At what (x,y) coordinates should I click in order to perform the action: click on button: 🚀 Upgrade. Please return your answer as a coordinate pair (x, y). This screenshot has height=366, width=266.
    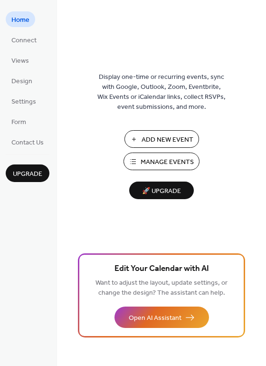
    Looking at the image, I should click on (161, 190).